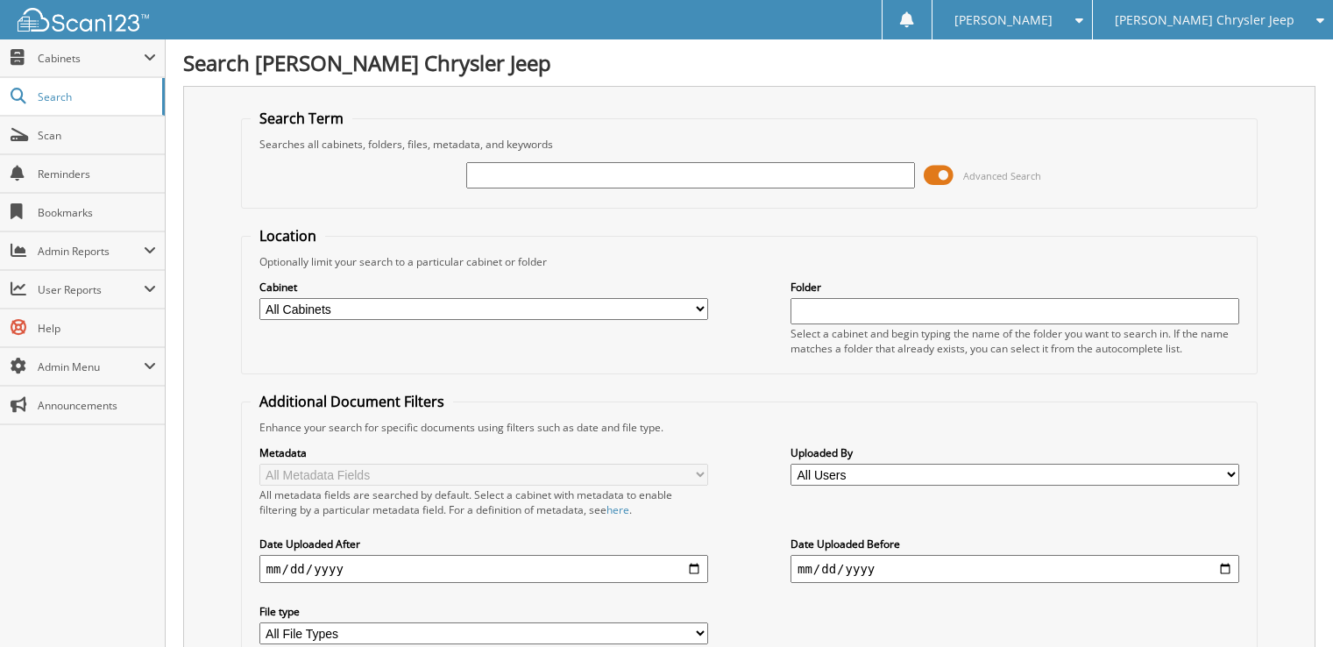  I want to click on label: Date Uploaded Before, so click(1015, 544).